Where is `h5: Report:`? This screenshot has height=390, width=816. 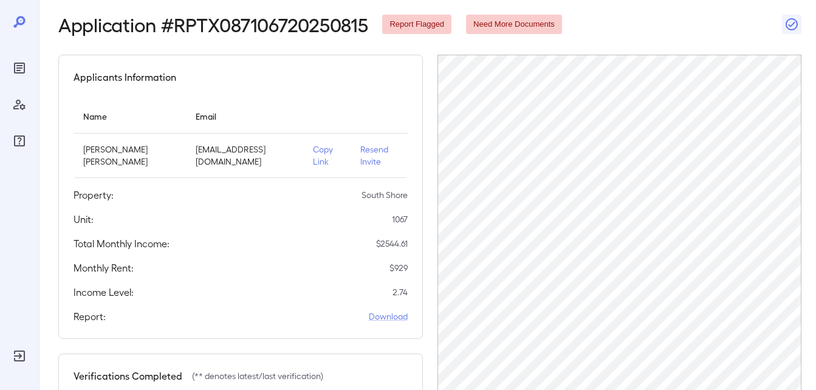
h5: Report: is located at coordinates (89, 317).